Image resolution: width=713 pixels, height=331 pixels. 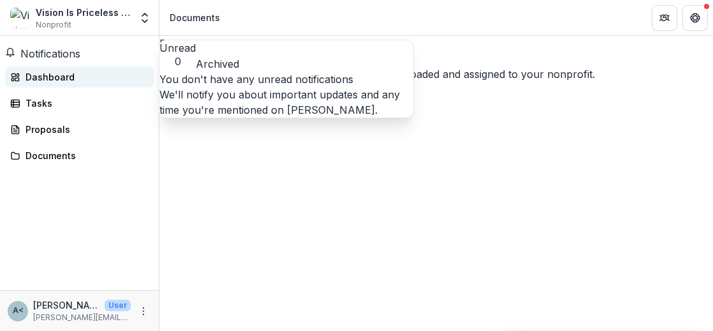 I want to click on a: Tasks, so click(x=79, y=103).